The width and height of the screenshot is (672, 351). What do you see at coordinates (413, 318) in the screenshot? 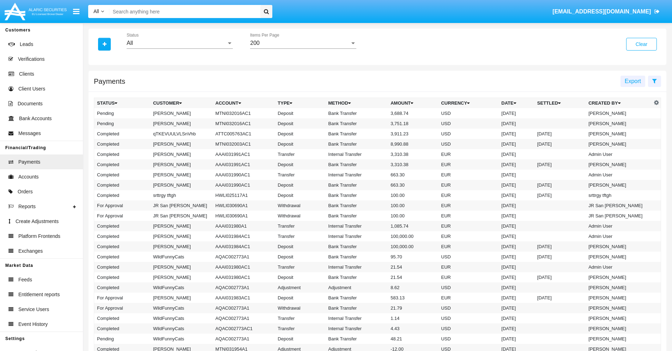
I see `td: 1.14` at bounding box center [413, 318].